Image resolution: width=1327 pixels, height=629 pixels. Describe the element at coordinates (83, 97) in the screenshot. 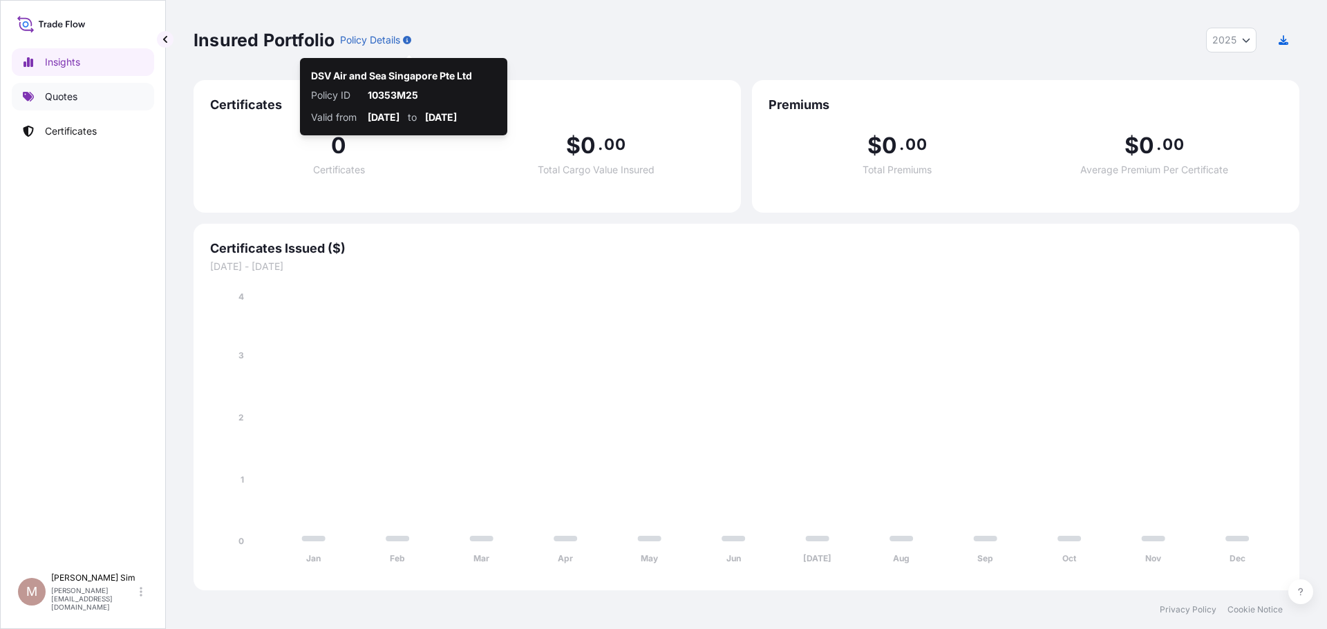

I see `a: Quotes` at that location.